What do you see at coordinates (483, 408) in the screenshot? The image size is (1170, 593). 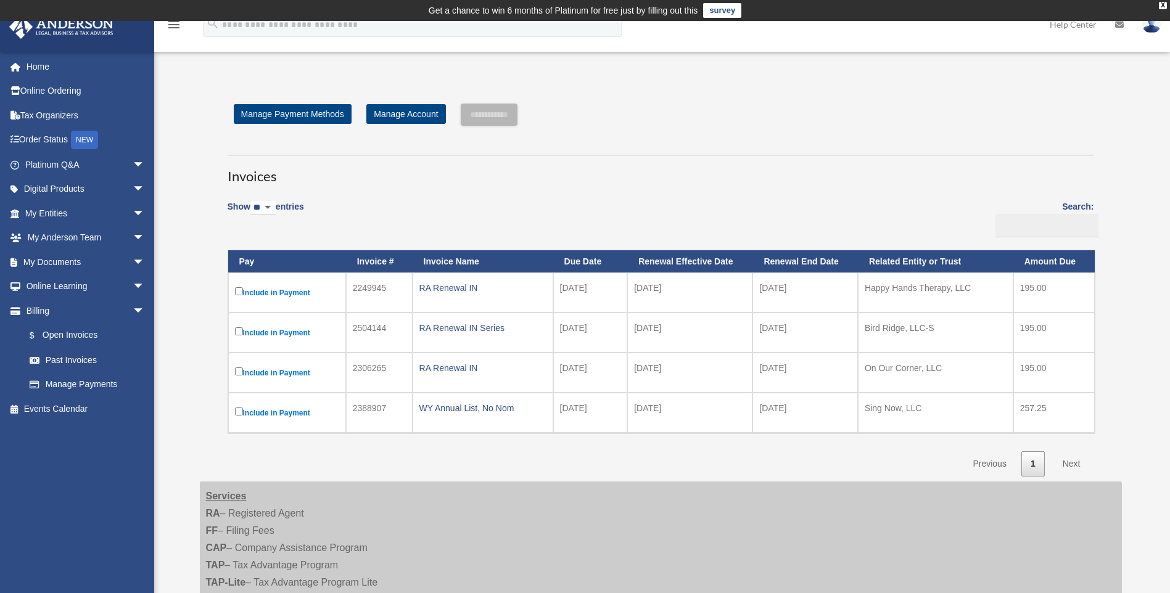 I see `div: WY Annual List, No Nom` at bounding box center [483, 408].